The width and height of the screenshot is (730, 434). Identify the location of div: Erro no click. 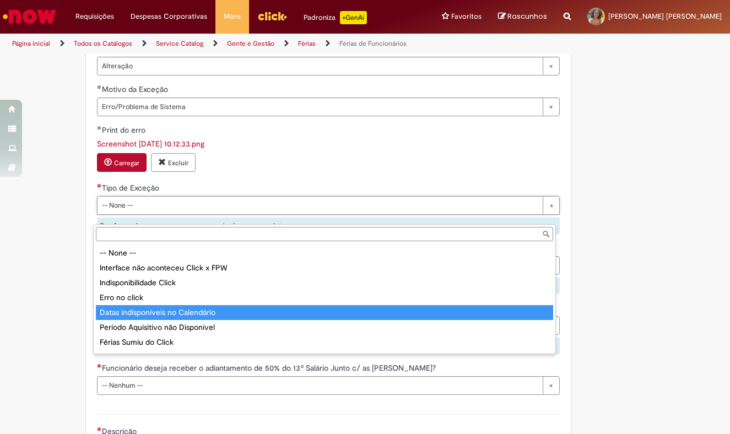
(325, 298).